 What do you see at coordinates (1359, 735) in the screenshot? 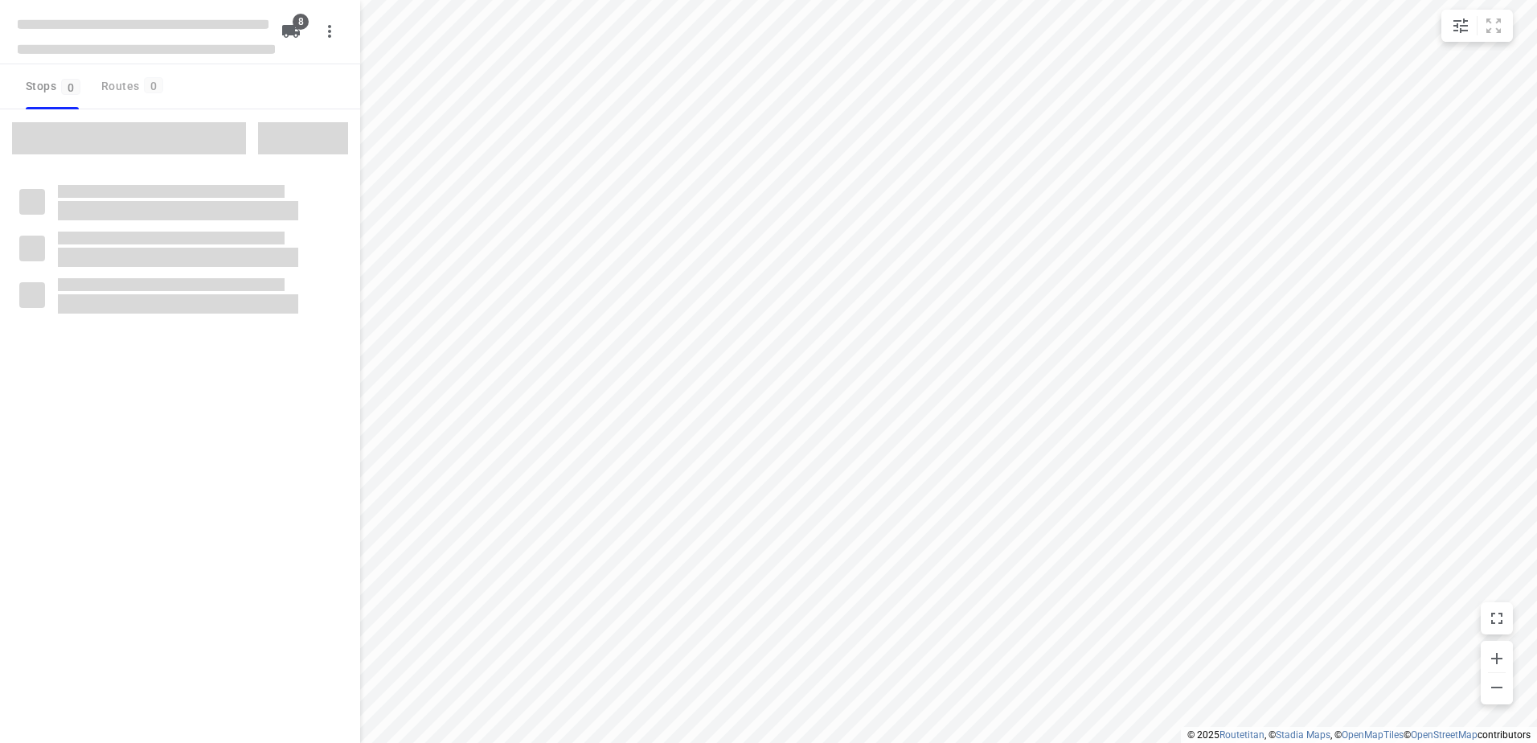
I see `li: © 2025 , © , © © contributors` at bounding box center [1359, 735].